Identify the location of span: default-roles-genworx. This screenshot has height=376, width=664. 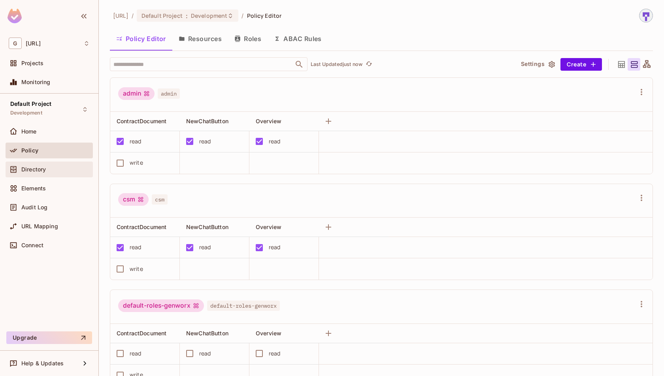
(243, 306).